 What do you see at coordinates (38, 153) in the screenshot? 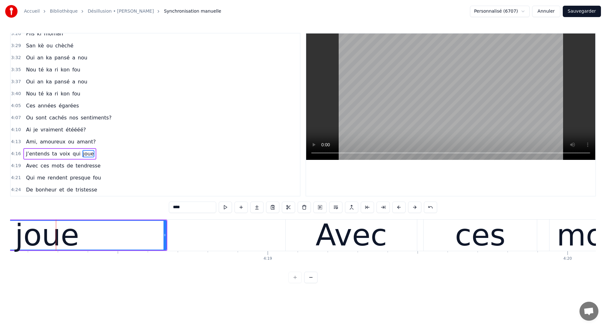
I see `span: J’entends` at bounding box center [38, 153].